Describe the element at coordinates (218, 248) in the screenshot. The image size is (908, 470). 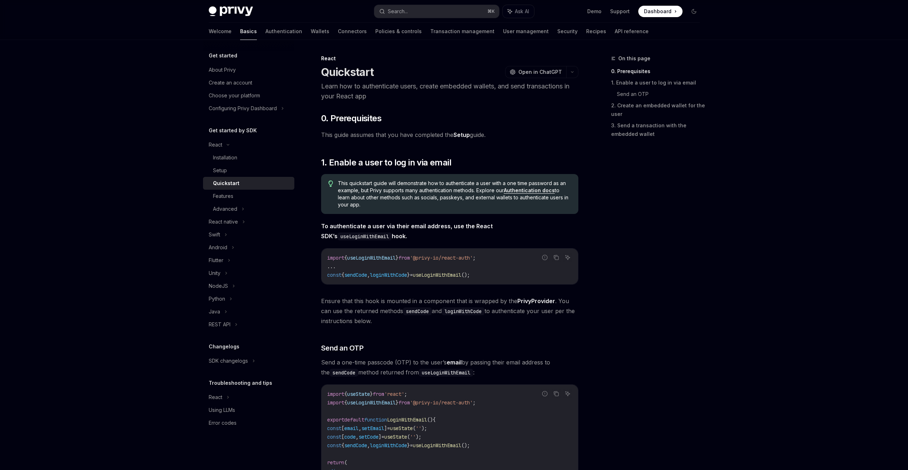
I see `div: Android` at that location.